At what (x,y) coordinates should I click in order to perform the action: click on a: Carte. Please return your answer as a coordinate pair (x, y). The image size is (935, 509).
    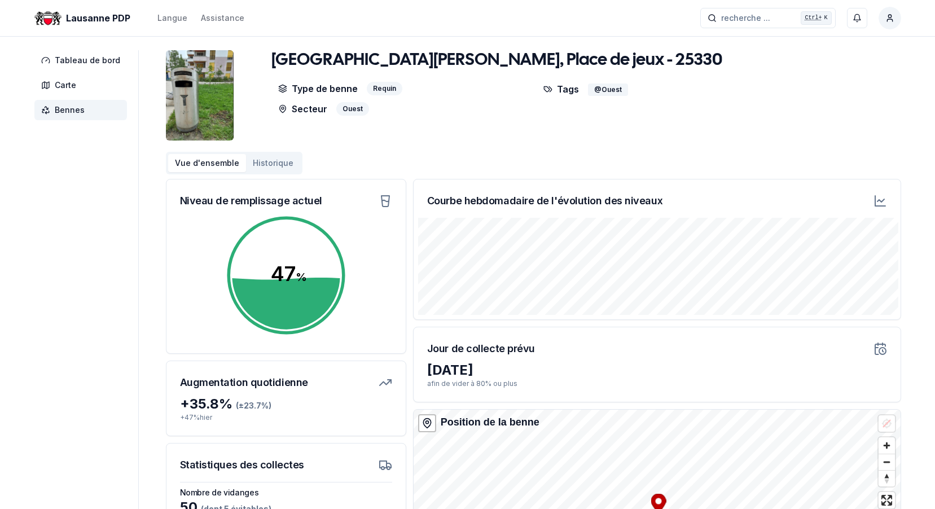
    Looking at the image, I should click on (83, 85).